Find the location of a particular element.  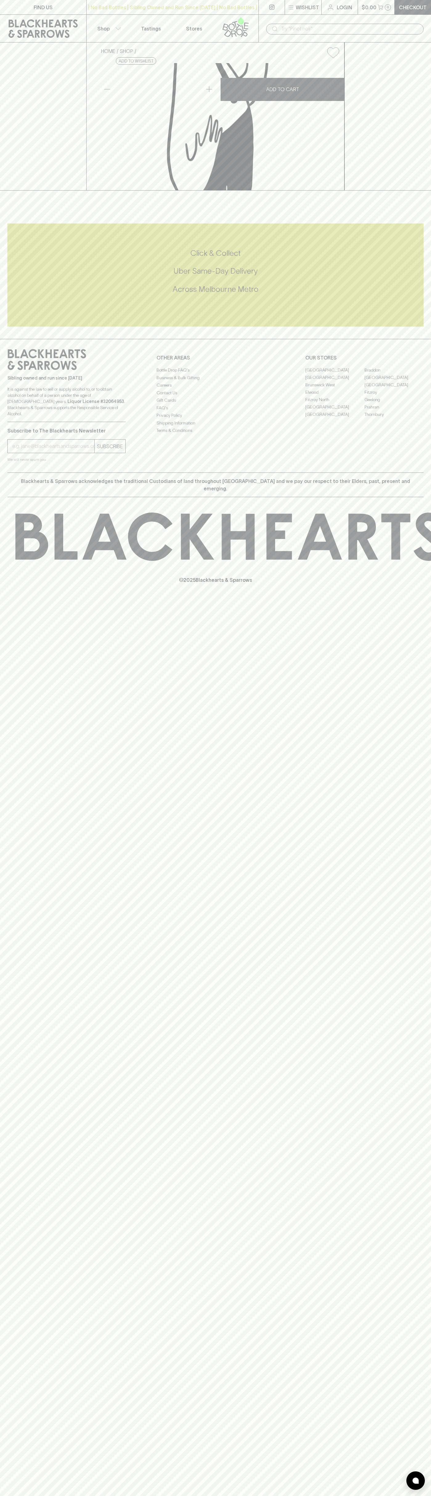

p: 0 is located at coordinates (387, 7).